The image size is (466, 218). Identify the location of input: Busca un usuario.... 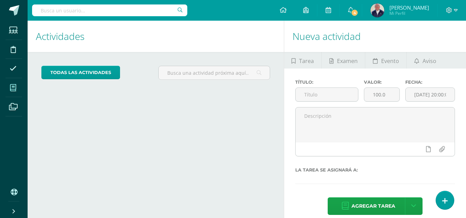
(110, 10).